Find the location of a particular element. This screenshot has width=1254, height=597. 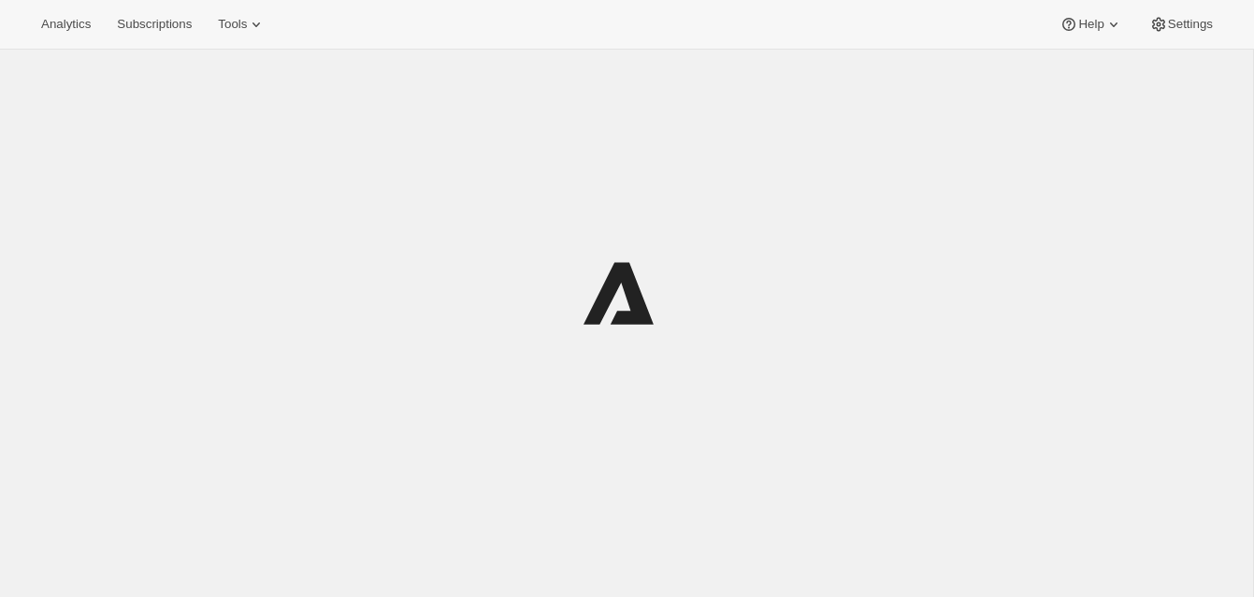

span: Settings is located at coordinates (1191, 24).